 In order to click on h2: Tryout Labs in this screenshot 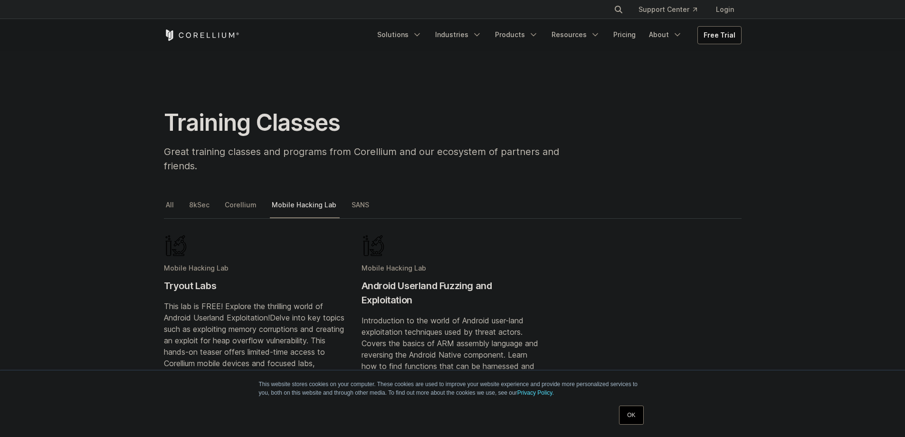, I will do `click(255, 286)`.